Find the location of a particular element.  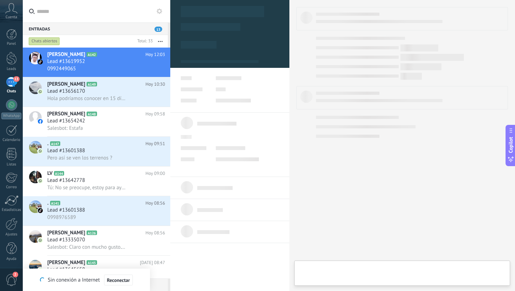

span: A145 is located at coordinates (91, 263).